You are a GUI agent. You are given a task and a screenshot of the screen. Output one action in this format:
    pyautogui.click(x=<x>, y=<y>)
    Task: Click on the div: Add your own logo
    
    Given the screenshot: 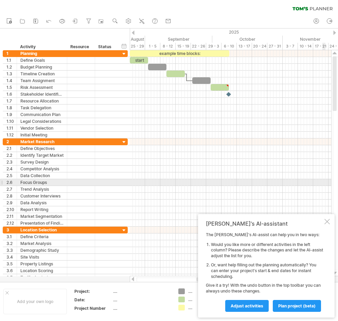 What is the action you would take?
    pyautogui.click(x=35, y=301)
    